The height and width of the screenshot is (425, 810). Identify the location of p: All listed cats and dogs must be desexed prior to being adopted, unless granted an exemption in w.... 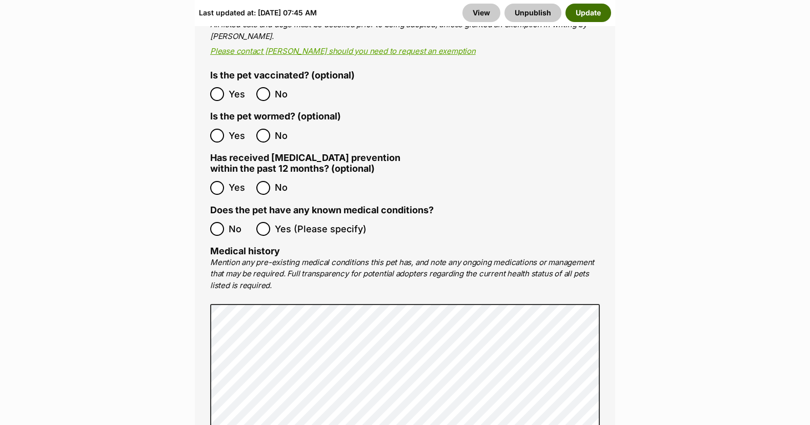
(405, 30).